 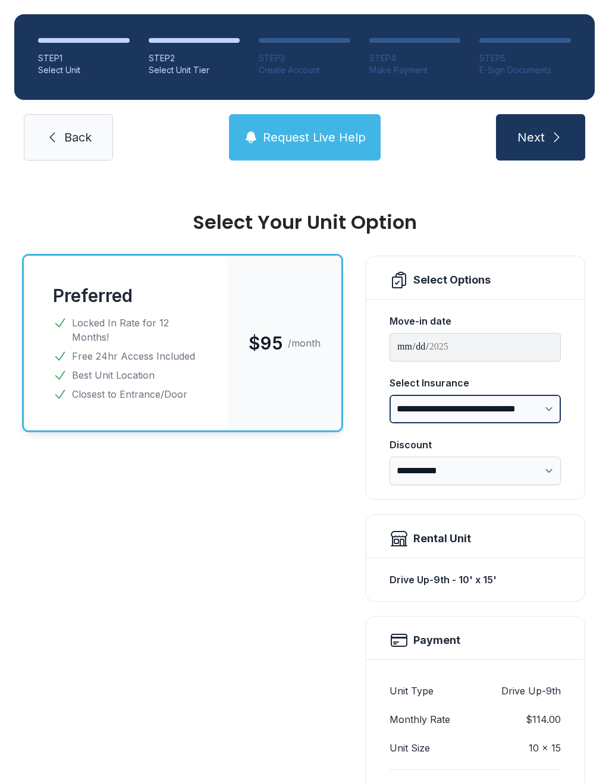 What do you see at coordinates (410, 748) in the screenshot?
I see `dt: Unit Size` at bounding box center [410, 748].